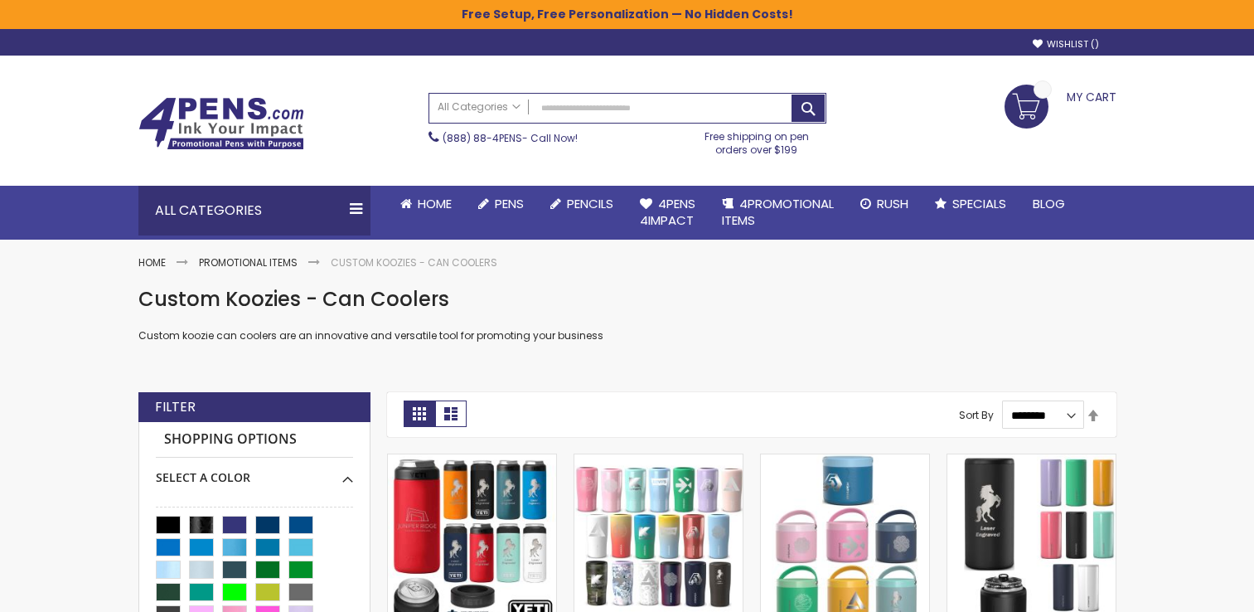 This screenshot has width=1254, height=612. I want to click on a: 4Pens4impact, so click(667, 212).